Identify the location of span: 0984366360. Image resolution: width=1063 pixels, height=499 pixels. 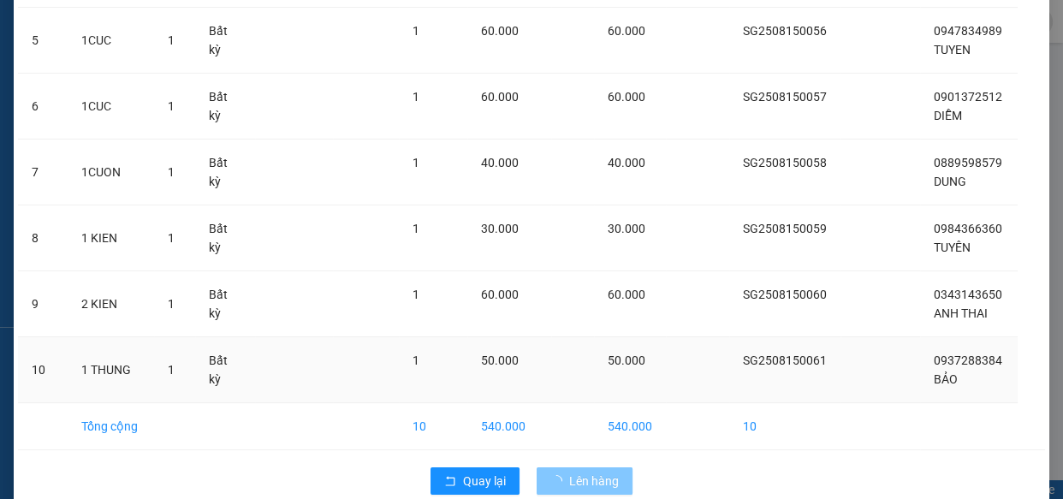
(968, 228).